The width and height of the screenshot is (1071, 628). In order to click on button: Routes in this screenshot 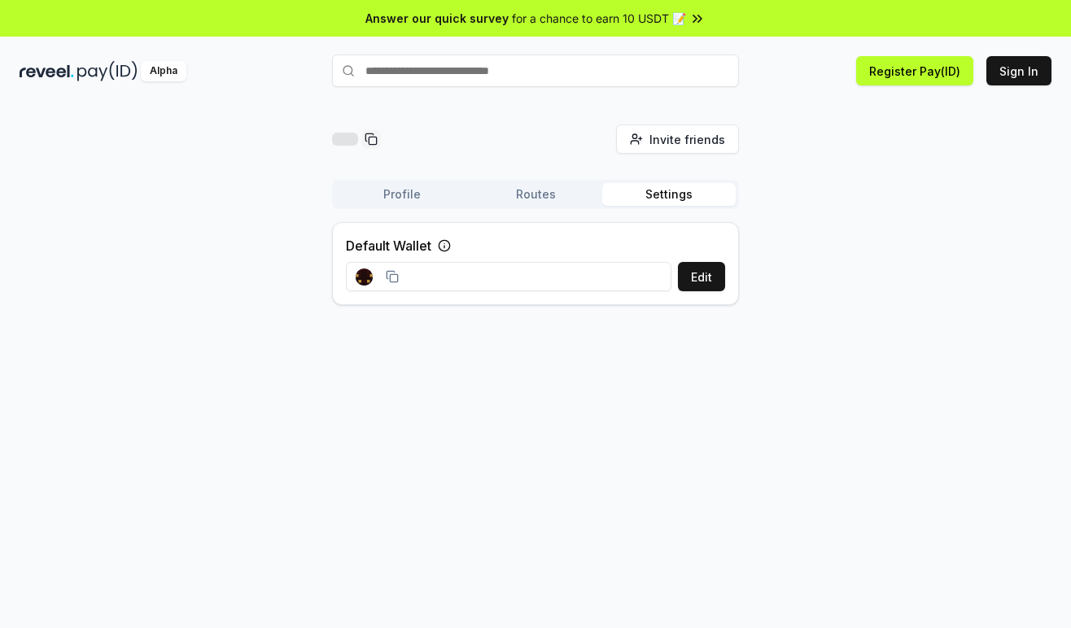, I will do `click(535, 194)`.